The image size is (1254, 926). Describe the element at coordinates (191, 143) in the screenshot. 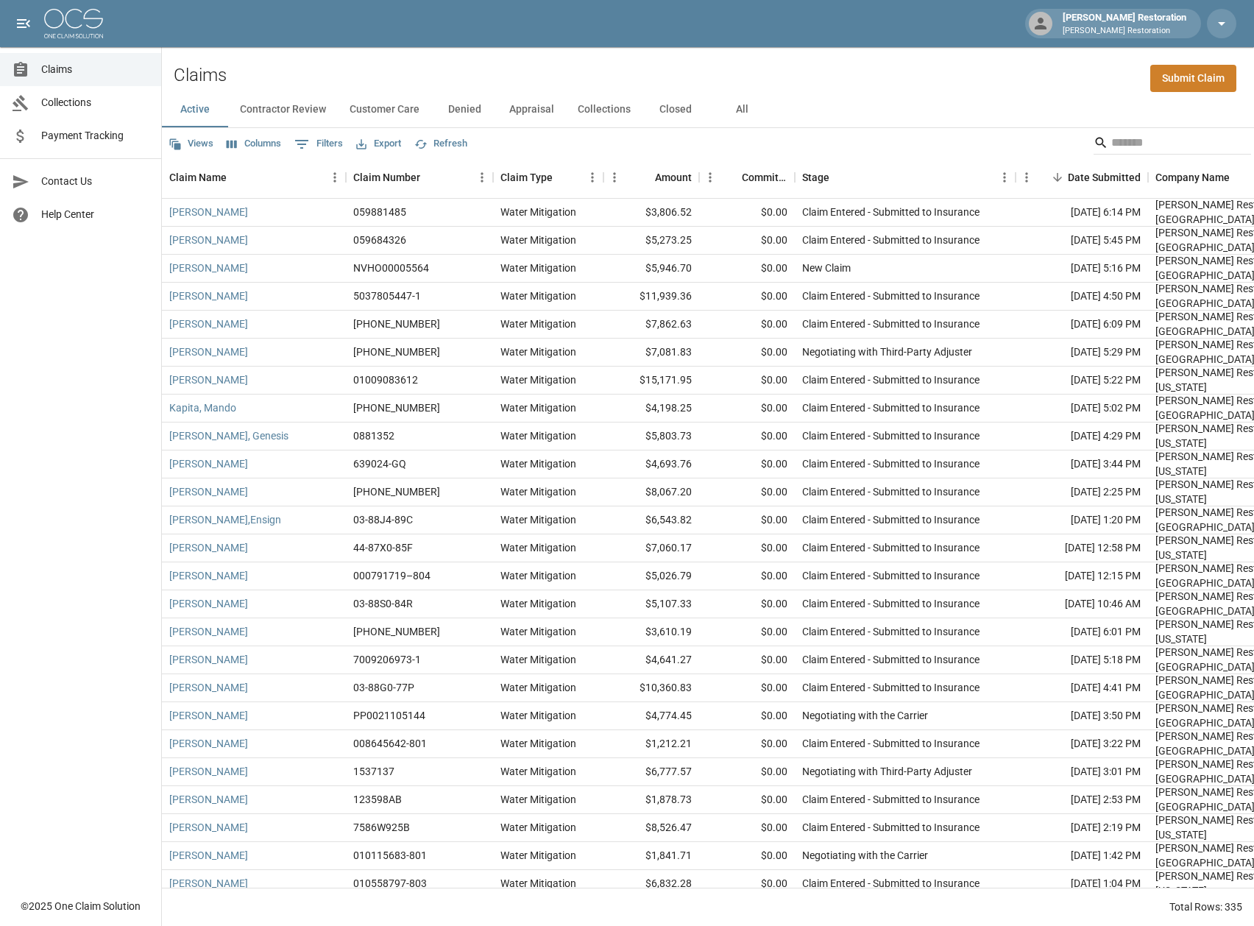

I see `button: Views` at that location.